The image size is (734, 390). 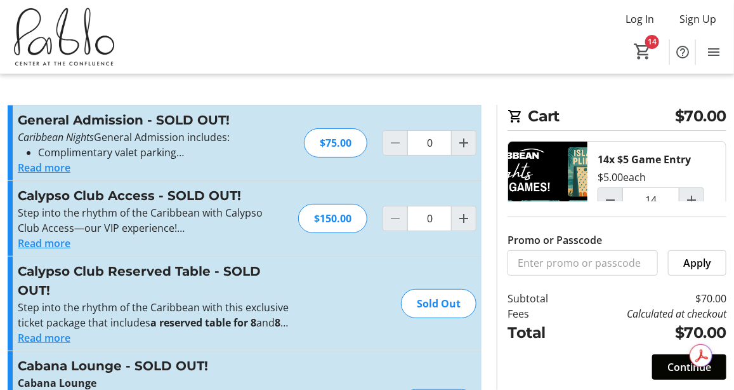 I want to click on td: Calculated at checkout, so click(x=648, y=313).